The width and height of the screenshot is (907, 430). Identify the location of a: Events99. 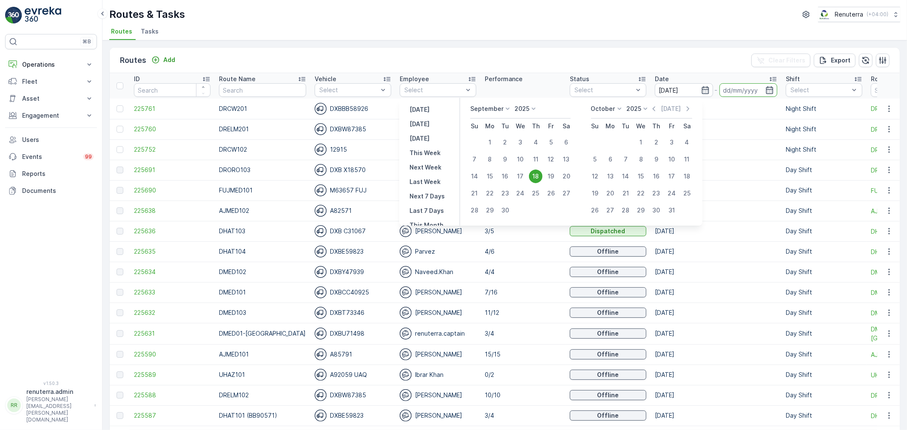
(51, 157).